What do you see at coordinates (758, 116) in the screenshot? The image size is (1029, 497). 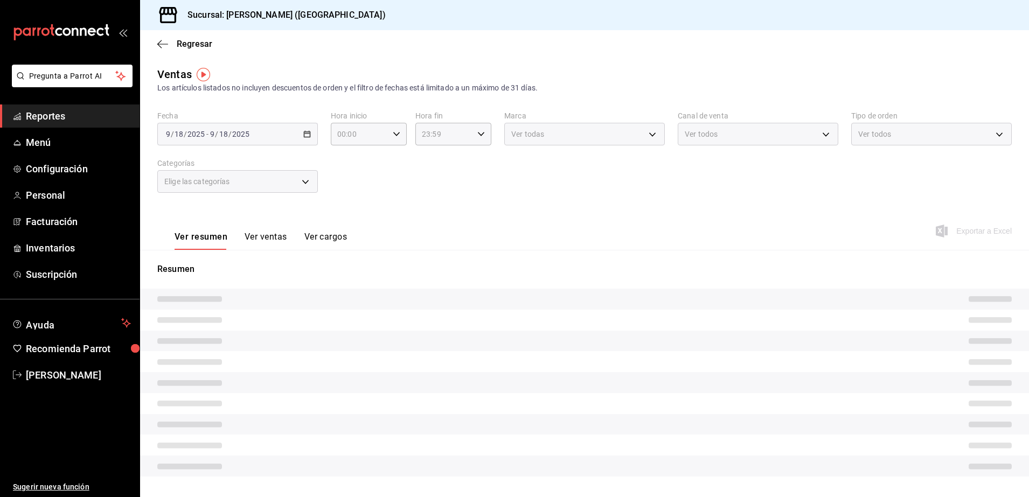 I see `label: Canal de venta` at bounding box center [758, 116].